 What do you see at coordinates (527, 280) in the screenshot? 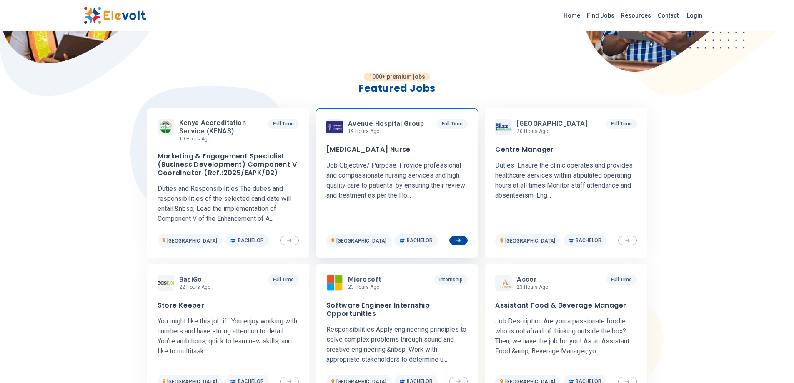
I see `span: Accor` at bounding box center [527, 280].